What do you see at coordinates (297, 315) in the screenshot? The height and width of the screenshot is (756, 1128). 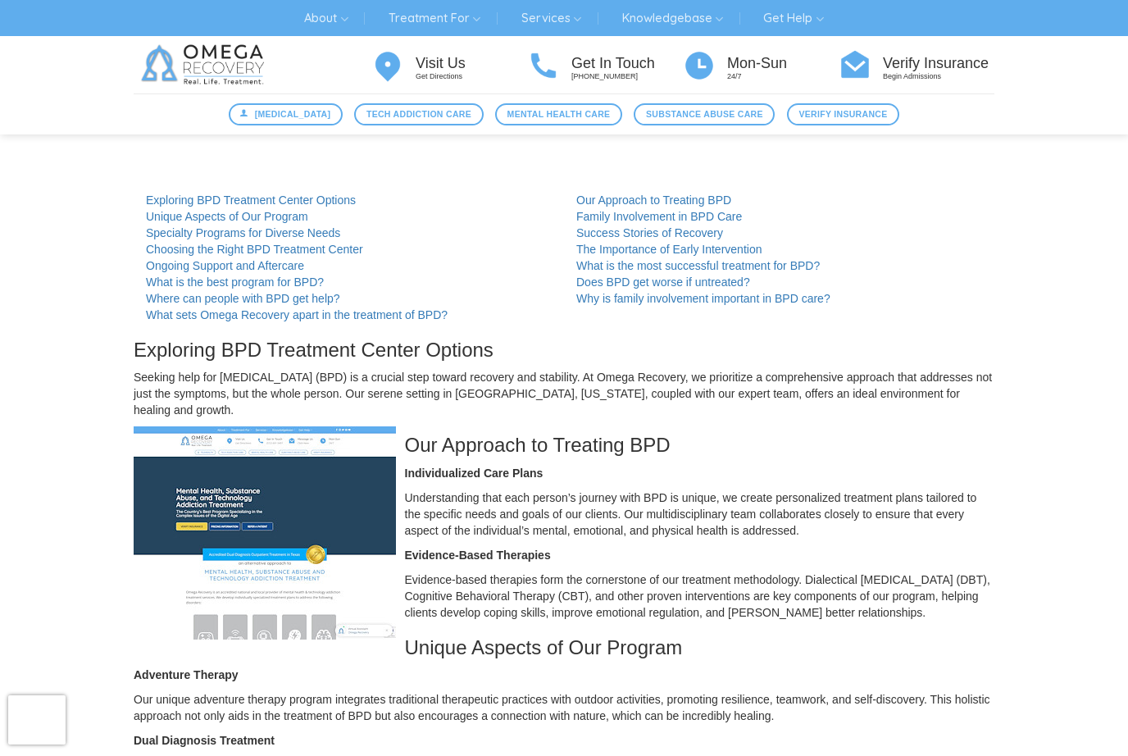 I see `a: What sets Omega Recovery apart in the treatment of BPD?` at bounding box center [297, 315].